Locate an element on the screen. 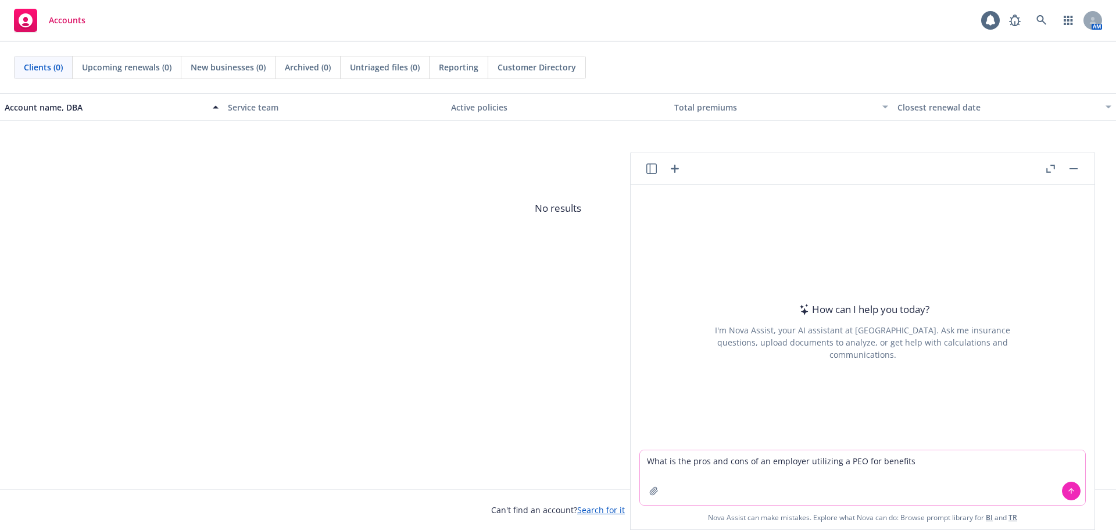  a: Accounts is located at coordinates (49, 20).